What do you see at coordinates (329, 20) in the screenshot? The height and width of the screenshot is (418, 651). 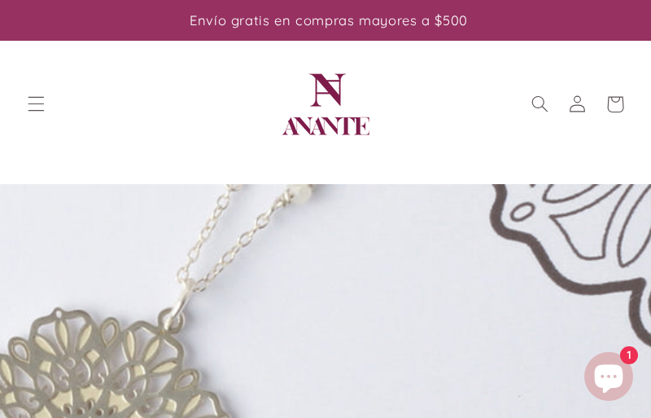 I see `span: Envío gratis en compras mayores a $500` at bounding box center [329, 20].